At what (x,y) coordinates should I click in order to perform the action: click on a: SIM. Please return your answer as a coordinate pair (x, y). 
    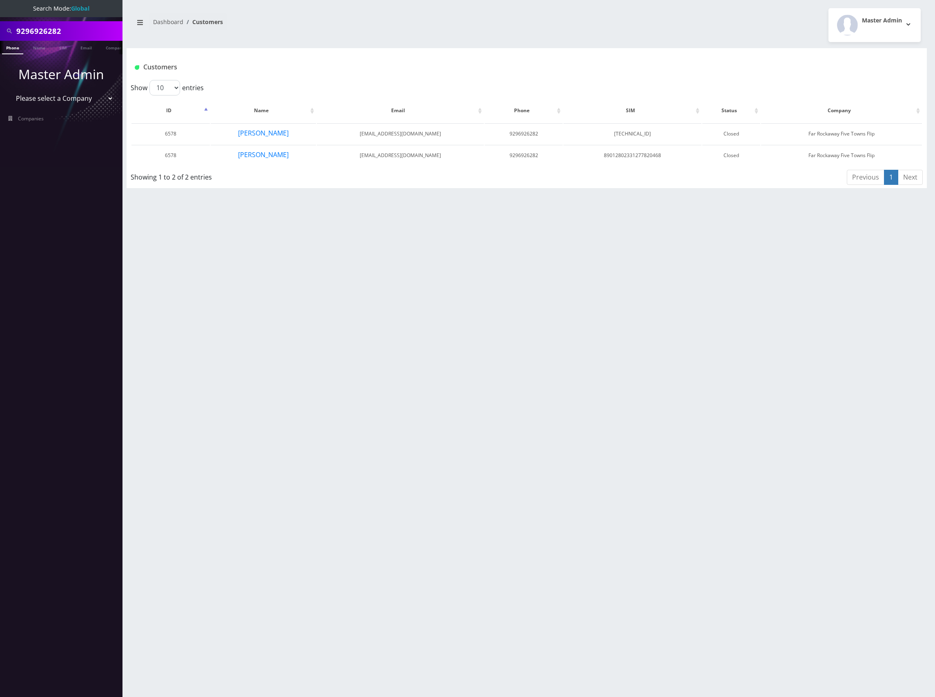
    Looking at the image, I should click on (63, 47).